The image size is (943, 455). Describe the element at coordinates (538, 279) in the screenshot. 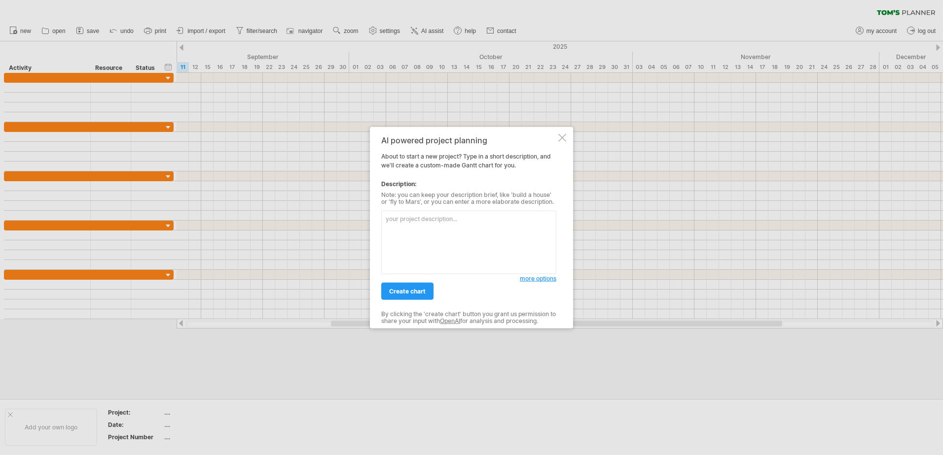

I see `a: more options` at that location.